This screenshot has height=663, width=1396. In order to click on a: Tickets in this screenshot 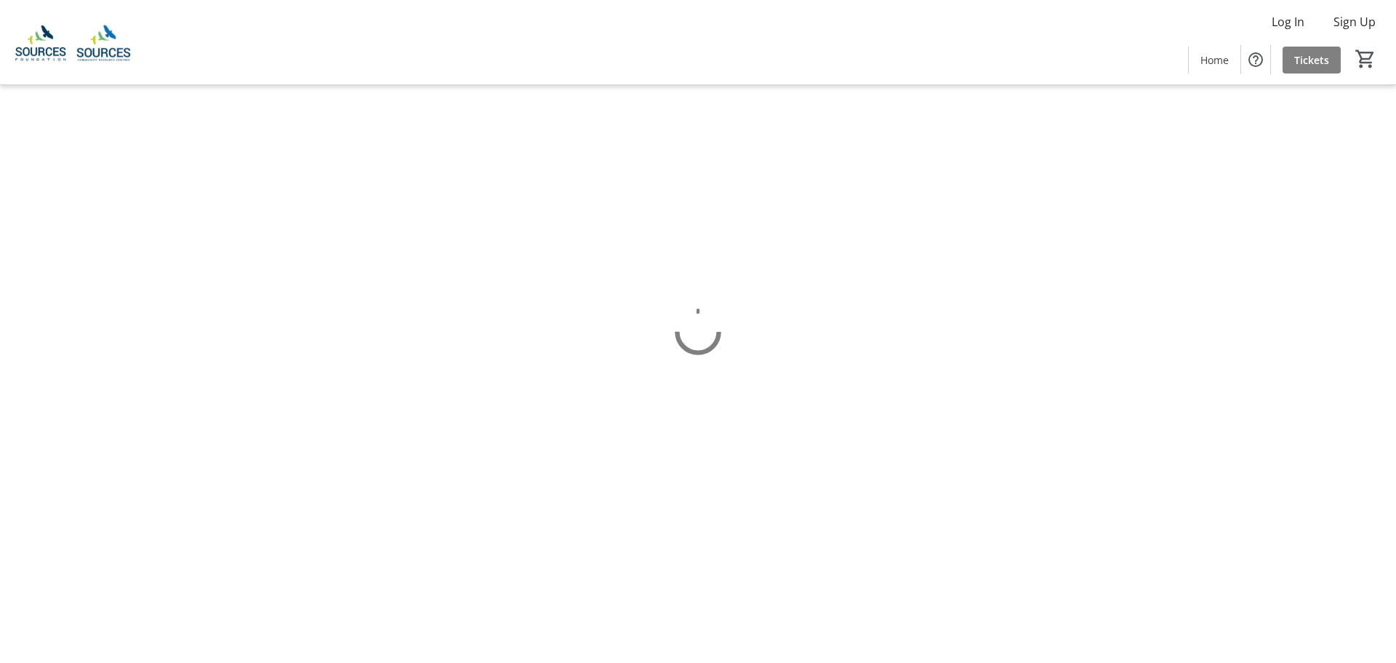, I will do `click(1312, 60)`.